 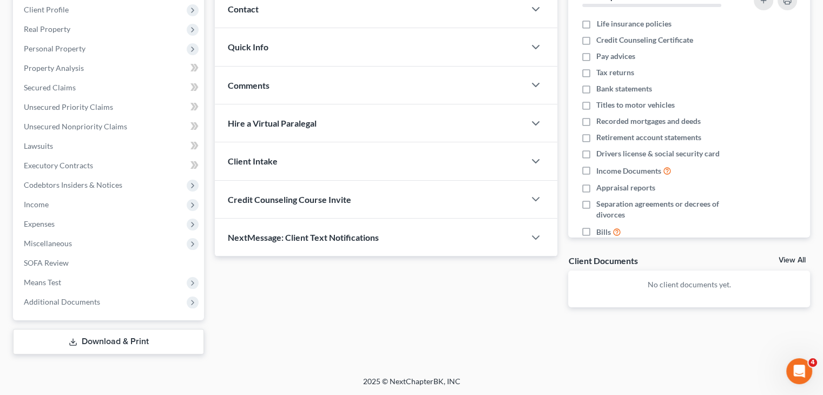 What do you see at coordinates (649, 121) in the screenshot?
I see `span: Recorded mortgages and deeds` at bounding box center [649, 121].